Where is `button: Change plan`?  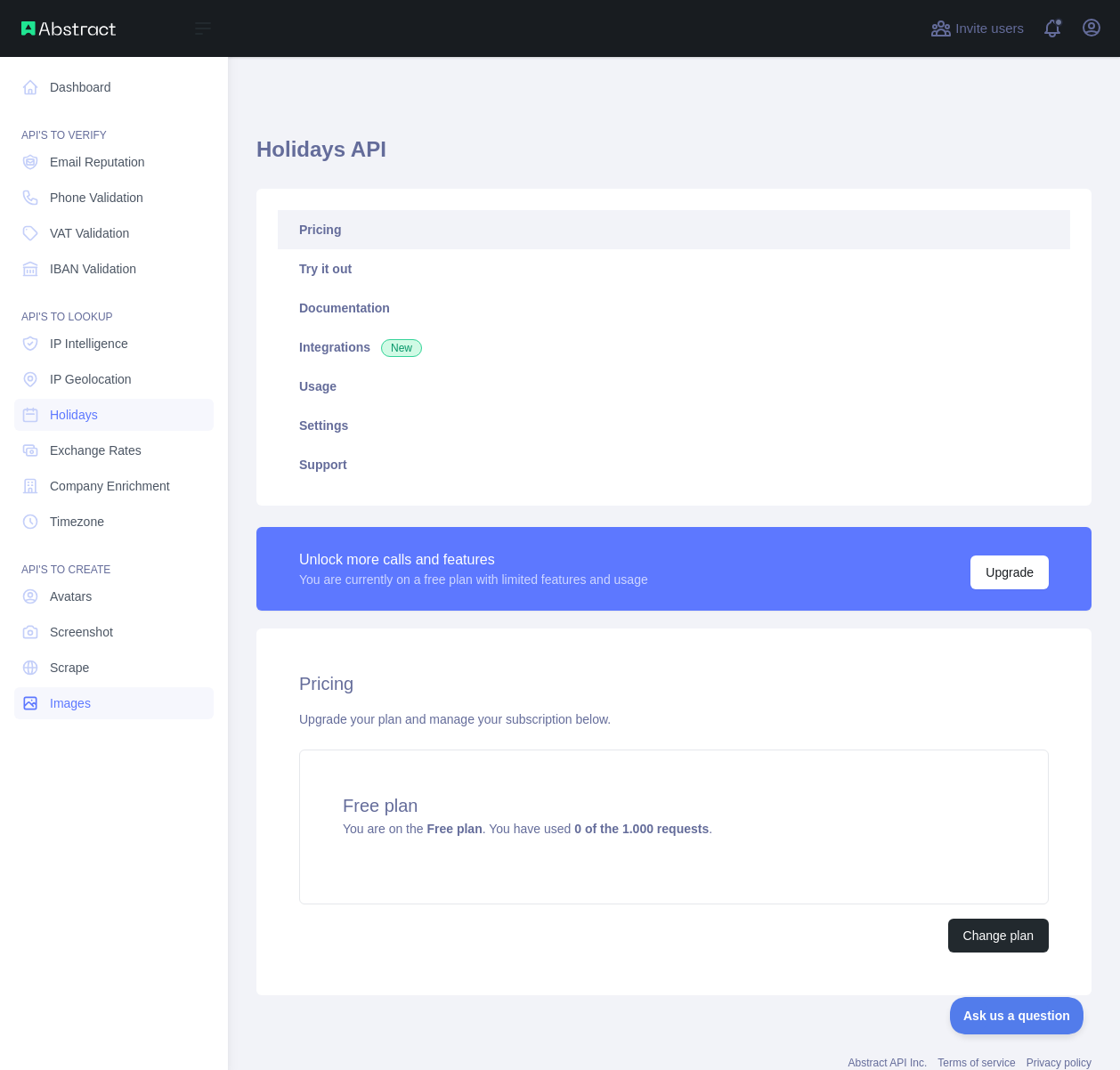 button: Change plan is located at coordinates (998, 935).